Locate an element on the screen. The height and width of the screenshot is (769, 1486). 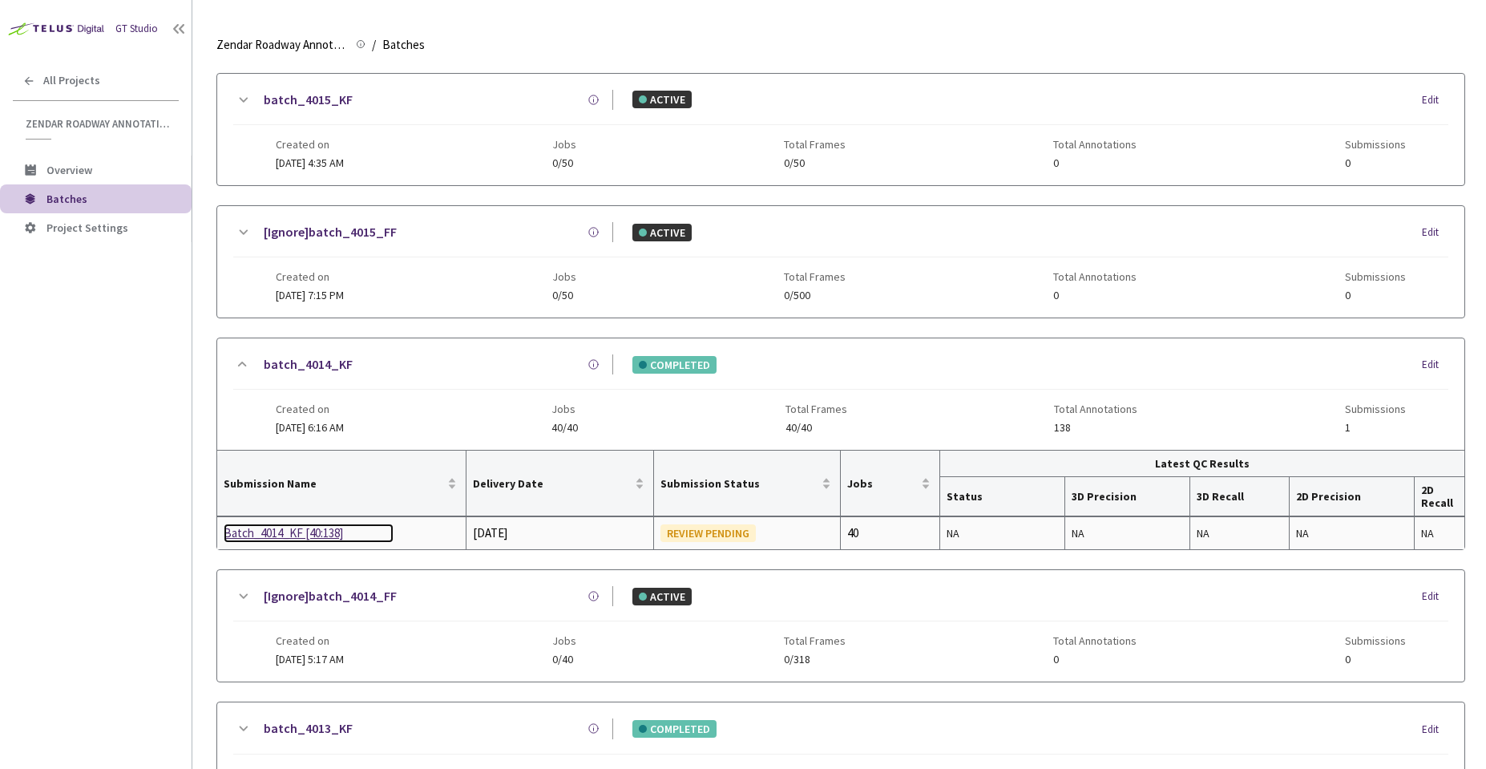
span: 0/500 is located at coordinates (815, 295).